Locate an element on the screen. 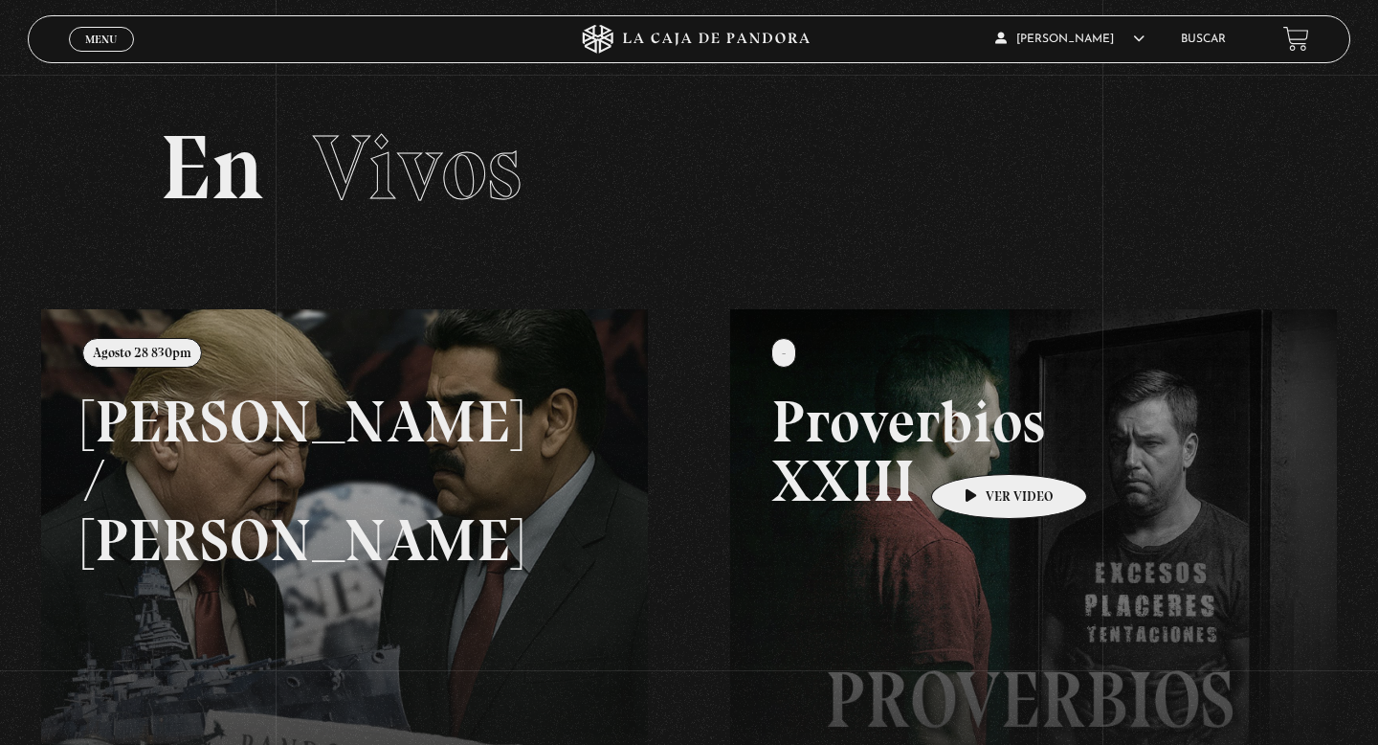  h2: En is located at coordinates (689, 168).